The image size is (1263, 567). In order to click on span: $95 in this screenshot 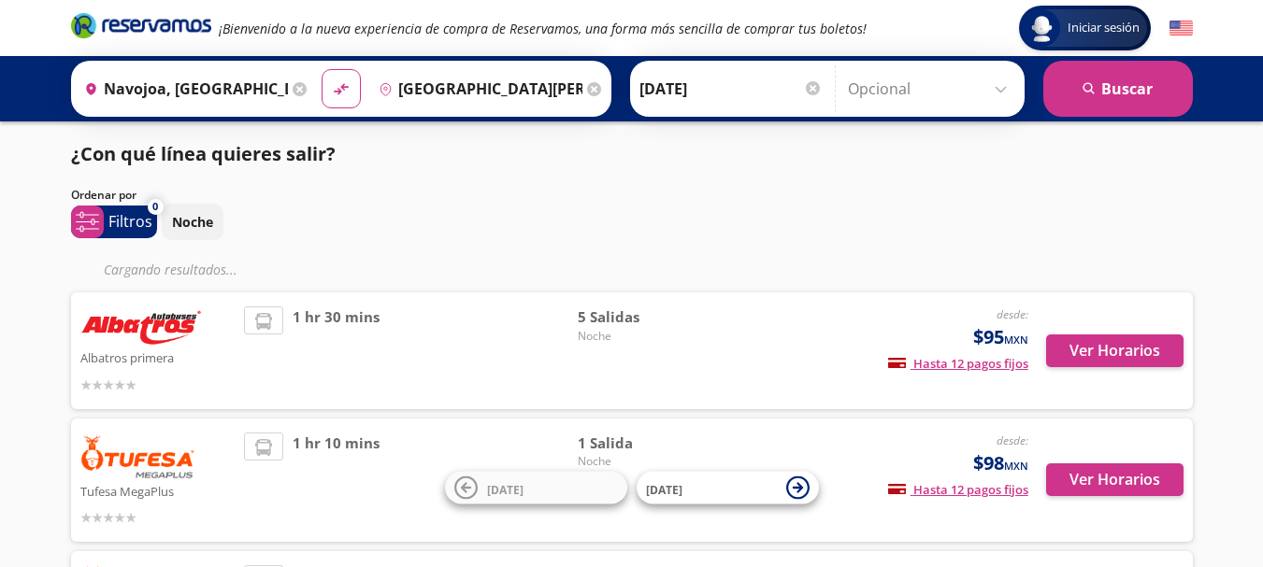, I will do `click(1000, 337)`.